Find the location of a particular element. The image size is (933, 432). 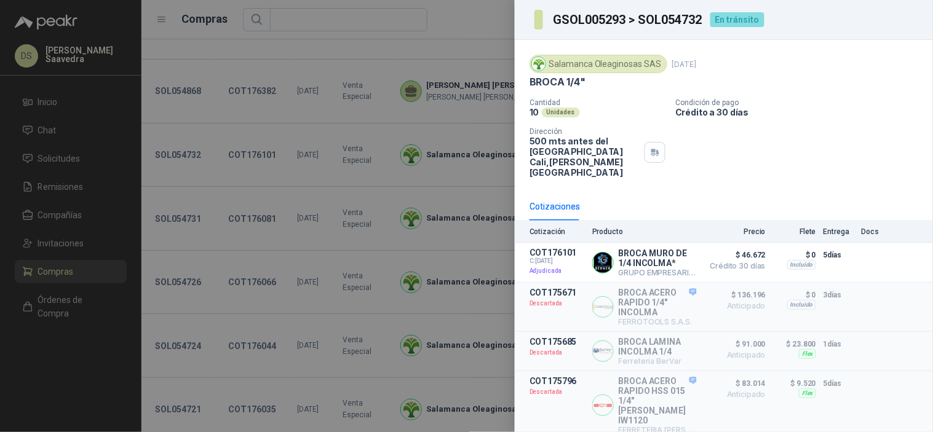

h3: GSOL005293 > SOL054732 is located at coordinates (628, 20).